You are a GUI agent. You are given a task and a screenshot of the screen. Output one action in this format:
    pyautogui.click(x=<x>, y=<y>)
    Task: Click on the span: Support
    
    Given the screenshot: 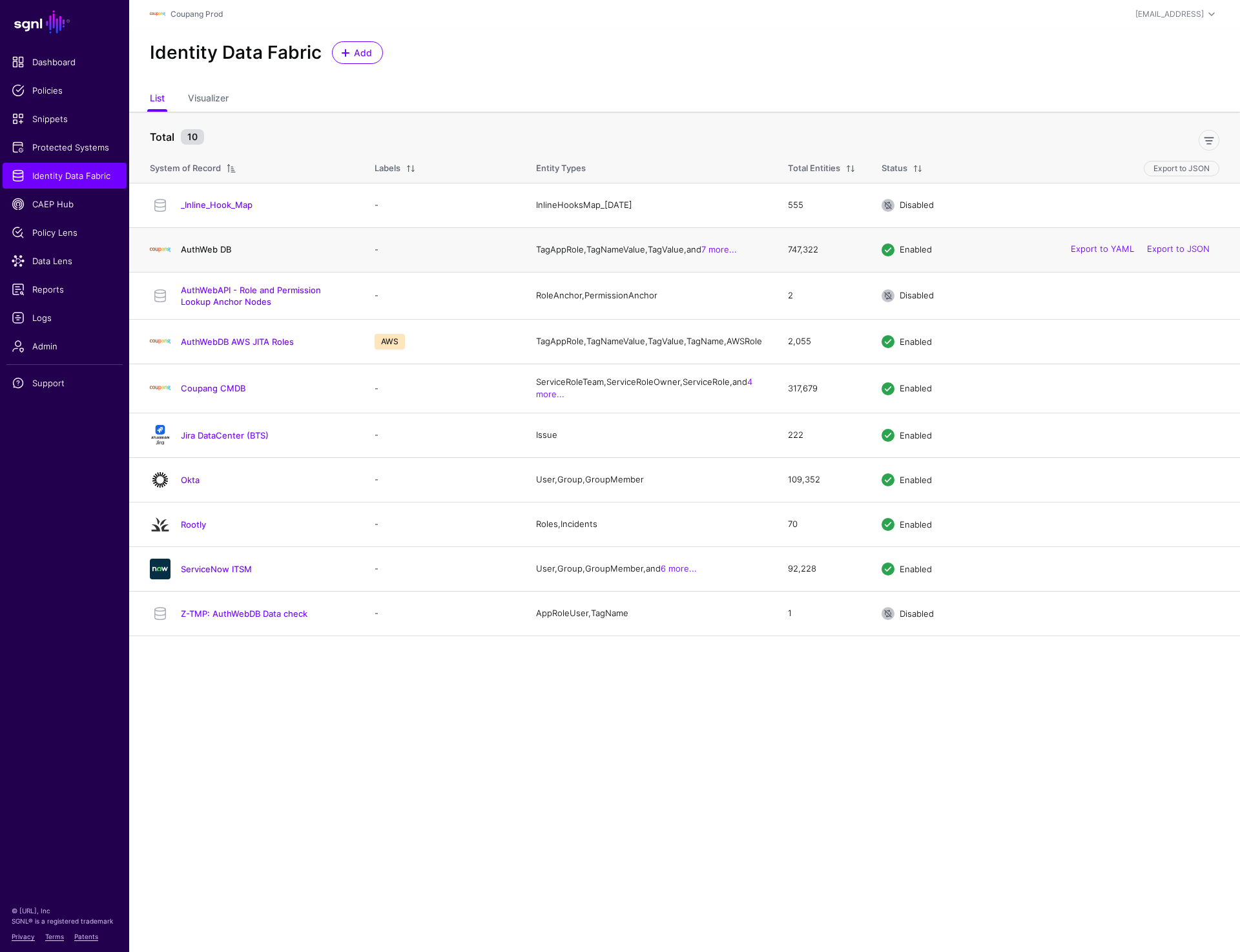 What is the action you would take?
    pyautogui.click(x=64, y=383)
    